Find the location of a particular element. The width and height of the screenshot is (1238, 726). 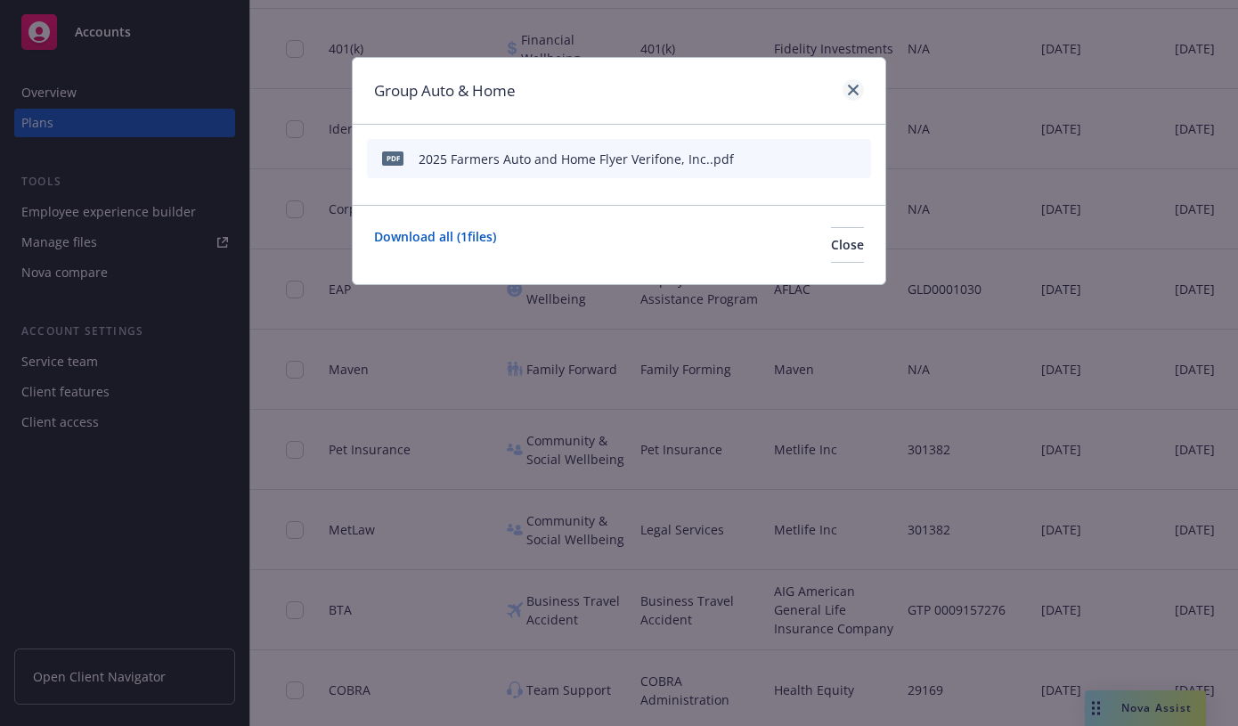

span: Close is located at coordinates (847, 244).